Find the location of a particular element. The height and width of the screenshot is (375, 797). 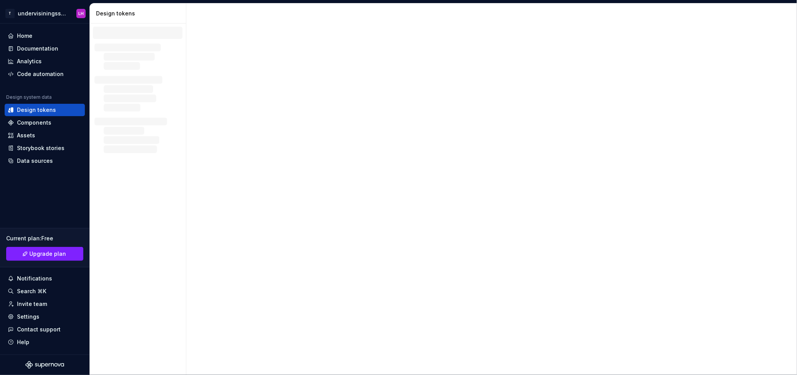

a: Components is located at coordinates (45, 123).